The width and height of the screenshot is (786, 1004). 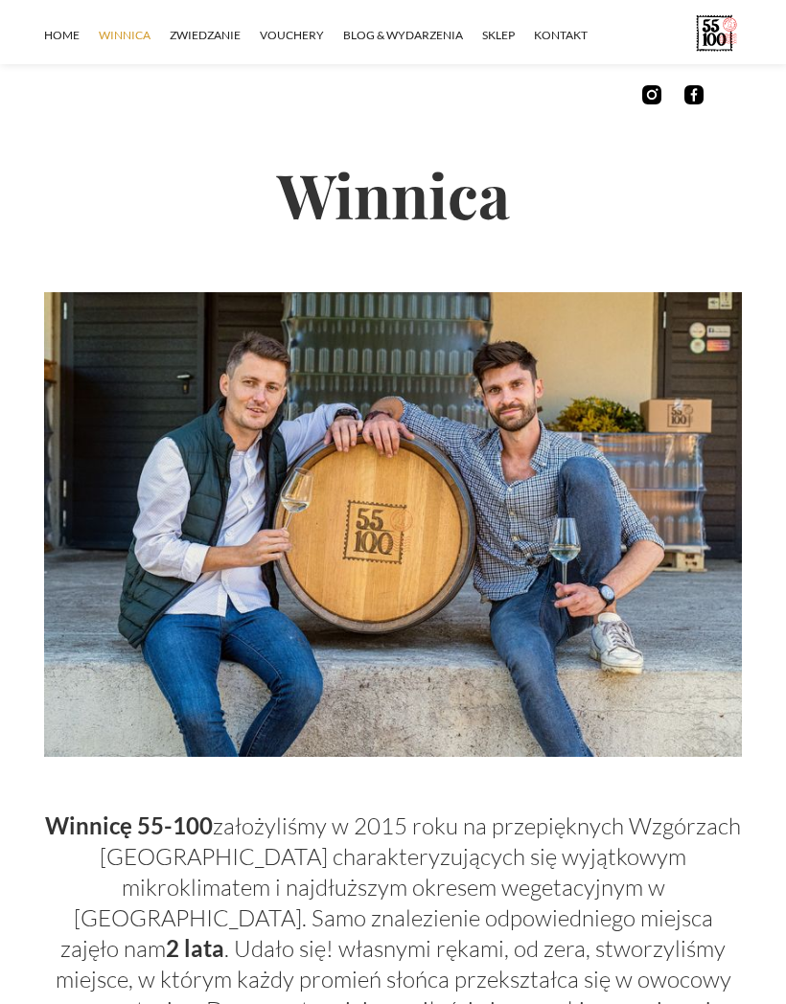 I want to click on a: winnica, so click(x=134, y=35).